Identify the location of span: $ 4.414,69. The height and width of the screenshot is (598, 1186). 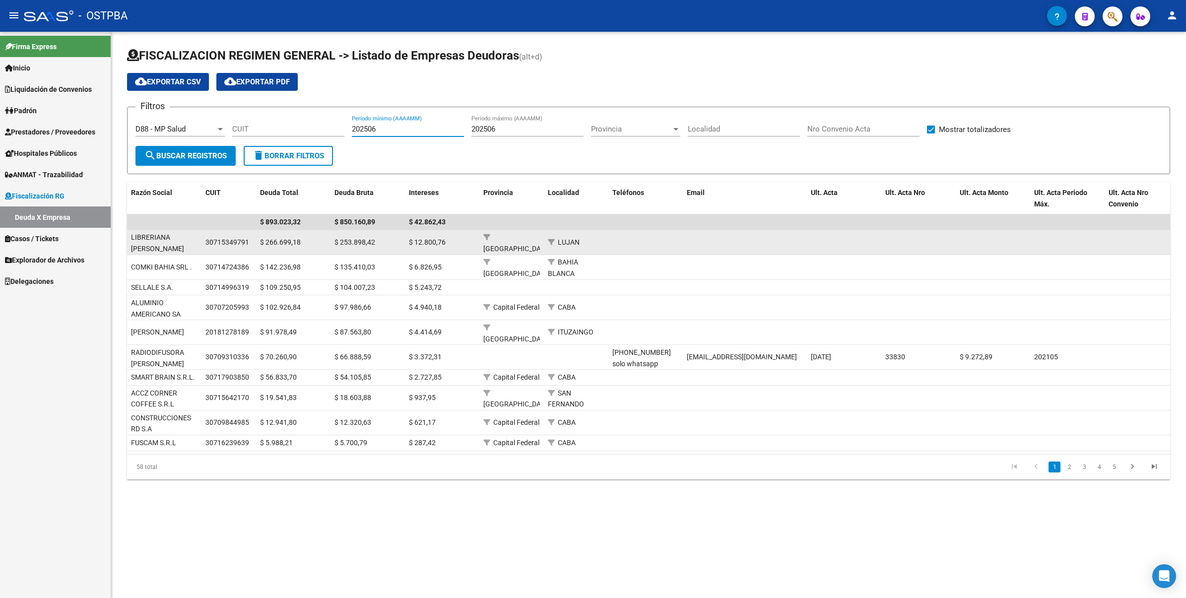
(425, 332).